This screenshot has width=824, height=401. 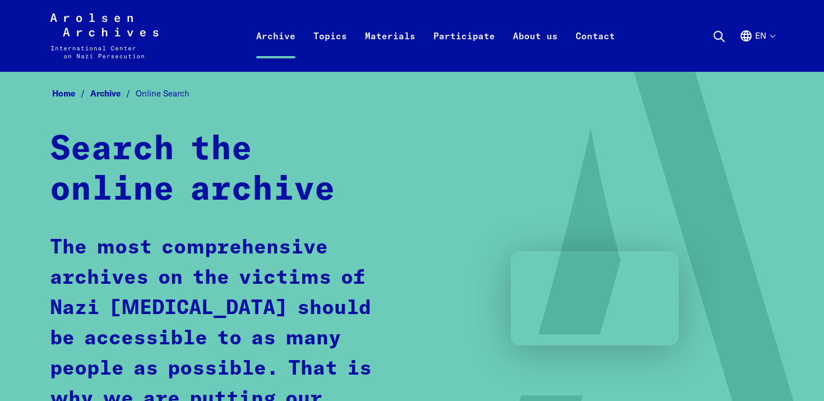 I want to click on nav: Primary, so click(x=436, y=36).